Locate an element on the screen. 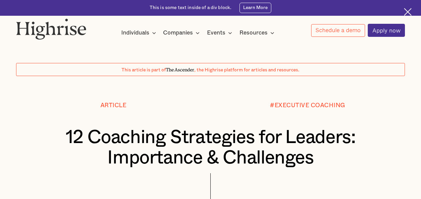  div: This is some text inside of a div block. is located at coordinates (190, 8).